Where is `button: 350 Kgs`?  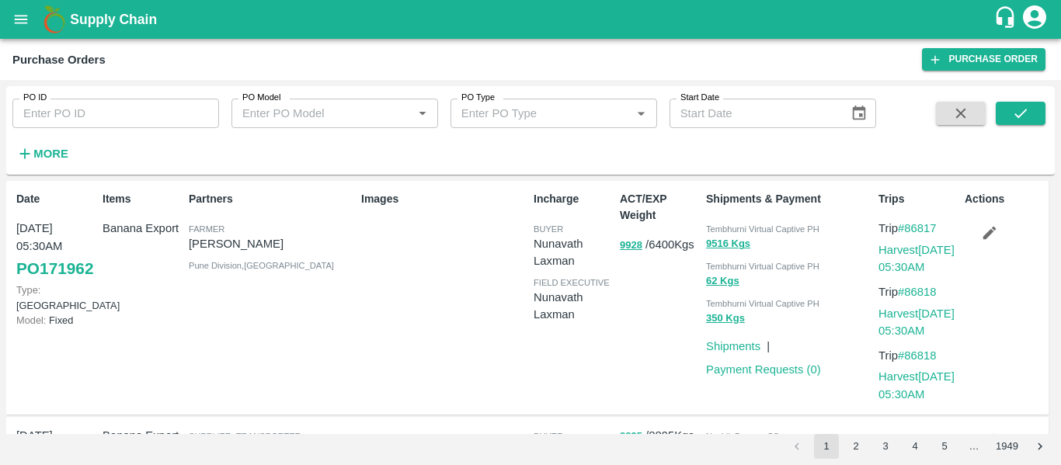 button: 350 Kgs is located at coordinates (726, 319).